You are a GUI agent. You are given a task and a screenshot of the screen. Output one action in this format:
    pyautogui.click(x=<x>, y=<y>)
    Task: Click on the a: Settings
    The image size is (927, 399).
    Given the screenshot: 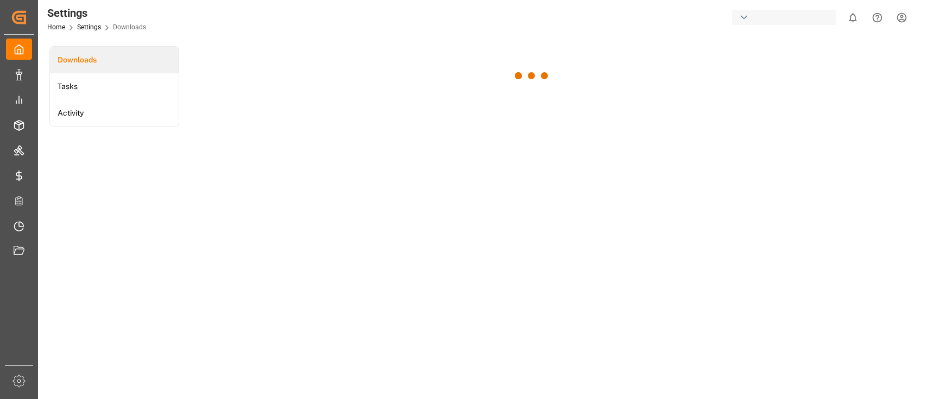 What is the action you would take?
    pyautogui.click(x=89, y=27)
    